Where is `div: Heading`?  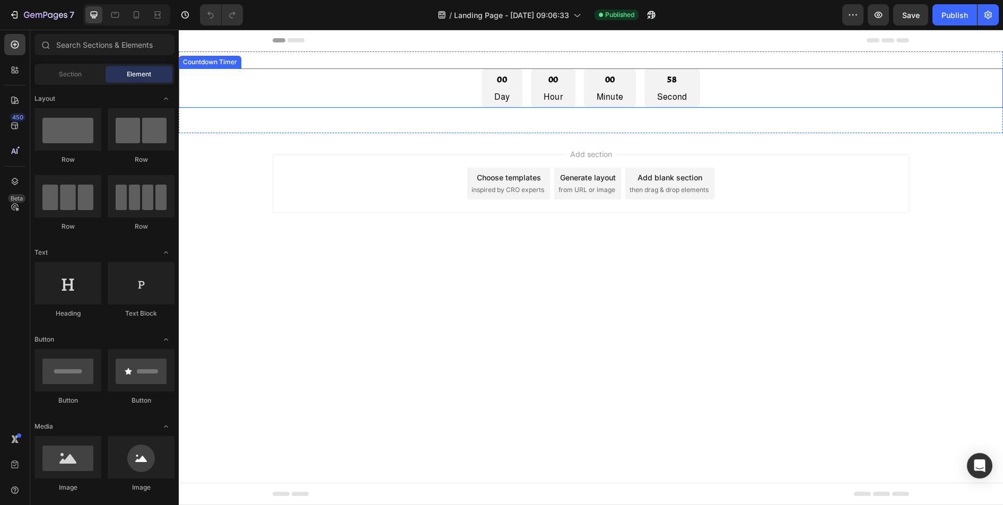
div: Heading is located at coordinates (68, 313).